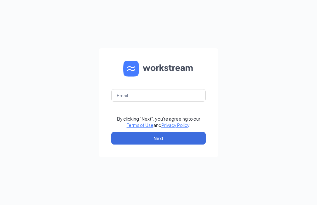 The image size is (317, 205). What do you see at coordinates (140, 125) in the screenshot?
I see `a: Terms of Use` at bounding box center [140, 125].